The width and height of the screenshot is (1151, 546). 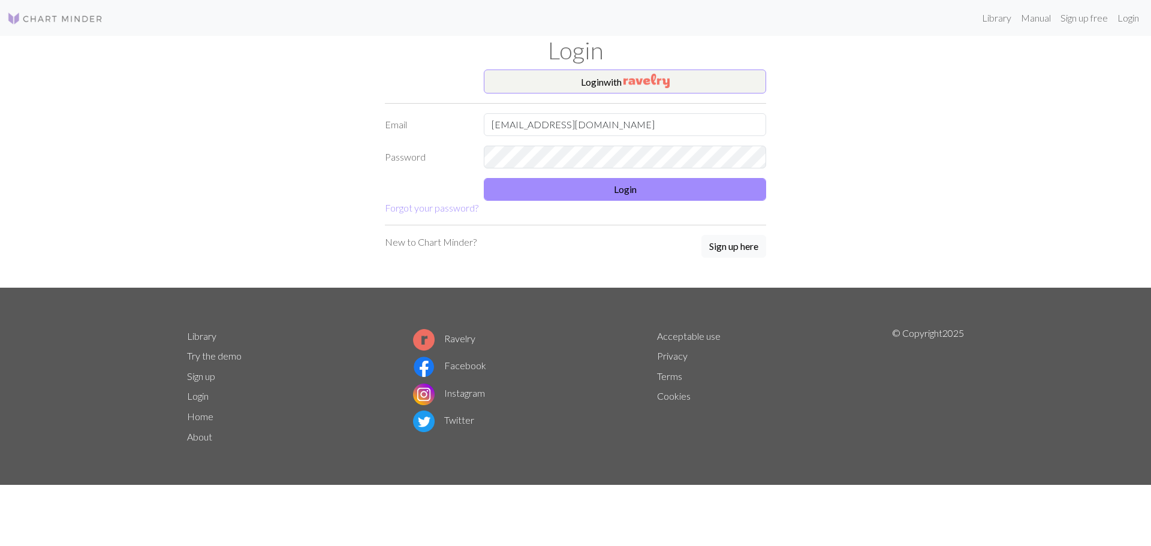 What do you see at coordinates (689, 336) in the screenshot?
I see `a: Acceptable use` at bounding box center [689, 336].